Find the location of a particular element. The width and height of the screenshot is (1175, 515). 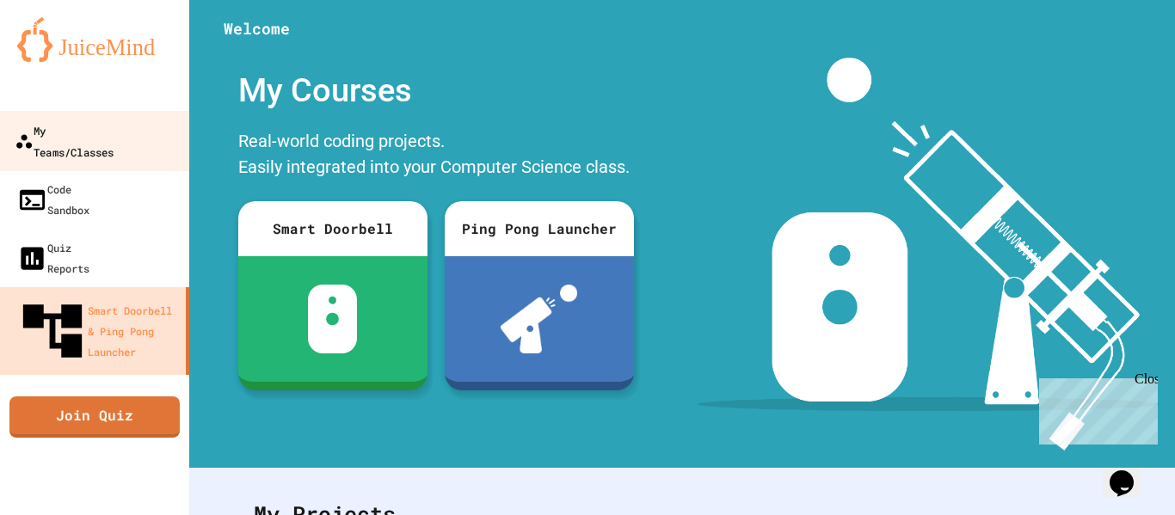

div: Smart Doorbell & Ping Pong Launcher is located at coordinates (98, 331).